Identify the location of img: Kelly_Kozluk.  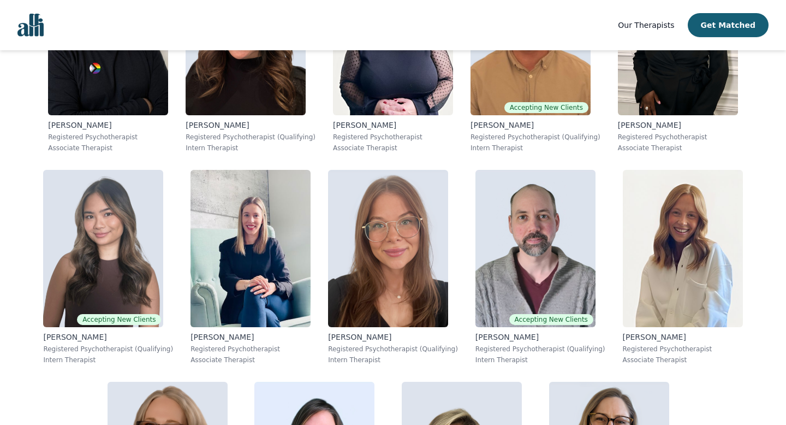
(683, 248).